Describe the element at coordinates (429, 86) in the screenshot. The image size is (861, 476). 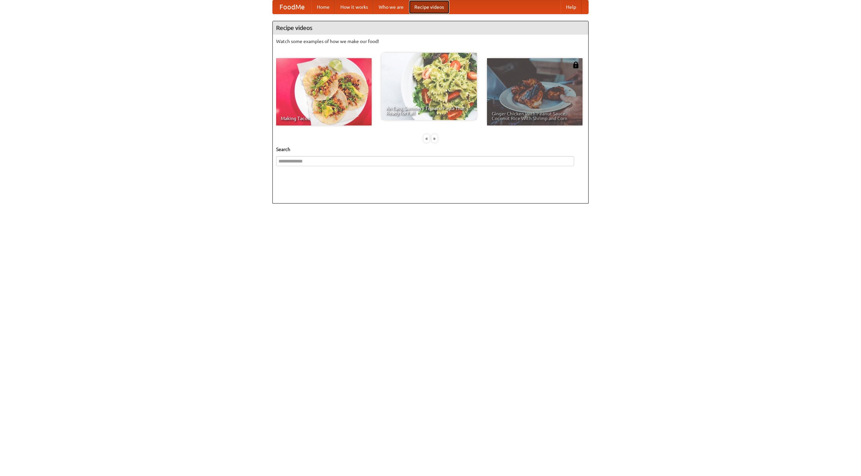
I see `a: An Easy, Summery Tomato Pasta That's Ready for Fall` at that location.